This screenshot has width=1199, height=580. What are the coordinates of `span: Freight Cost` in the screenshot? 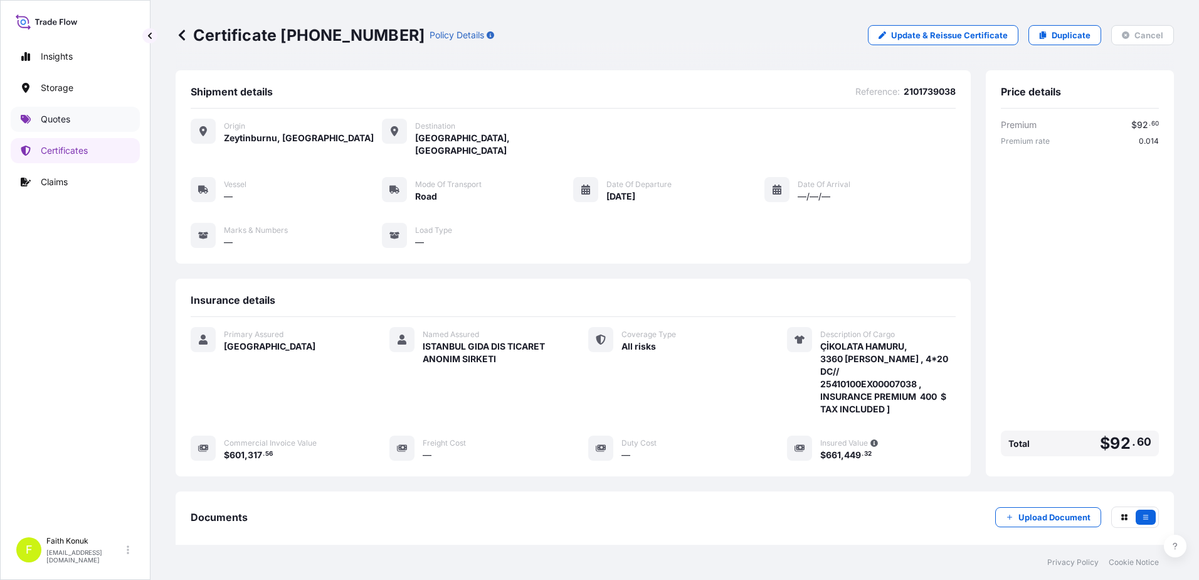 It's located at (444, 443).